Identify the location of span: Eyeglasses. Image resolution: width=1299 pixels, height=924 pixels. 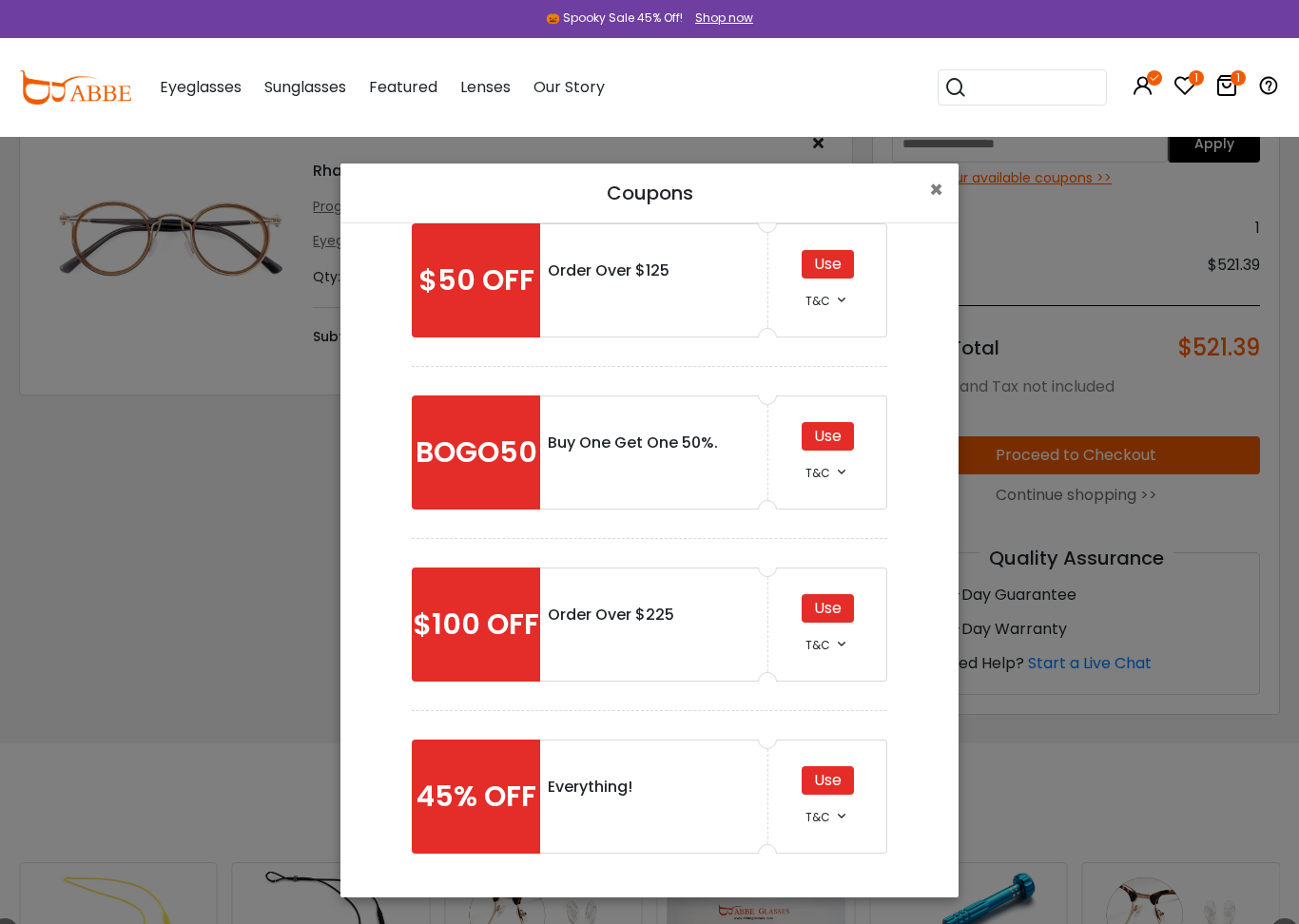
(201, 87).